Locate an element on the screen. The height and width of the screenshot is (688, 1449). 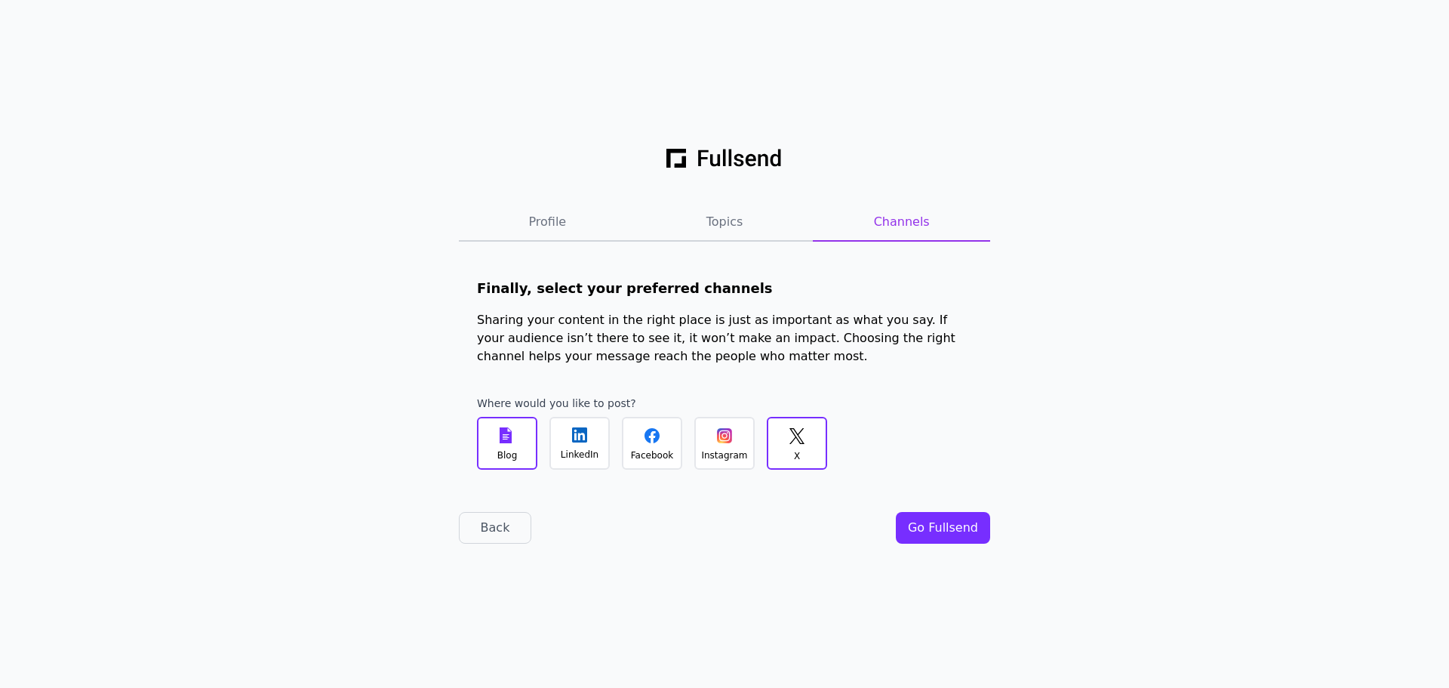
div: Facebook is located at coordinates (652, 455).